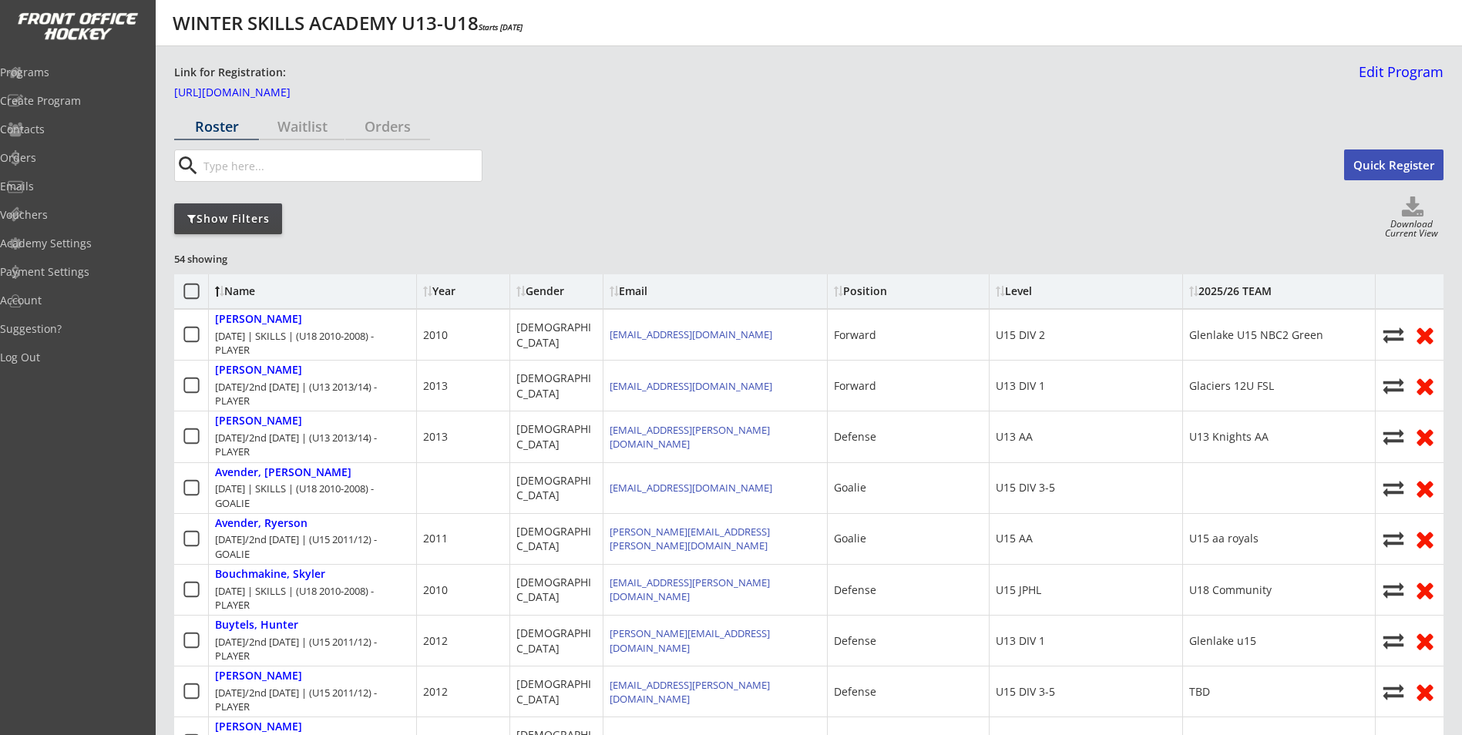 The width and height of the screenshot is (1462, 735). What do you see at coordinates (1224, 539) in the screenshot?
I see `div: U15 aa royals` at bounding box center [1224, 539].